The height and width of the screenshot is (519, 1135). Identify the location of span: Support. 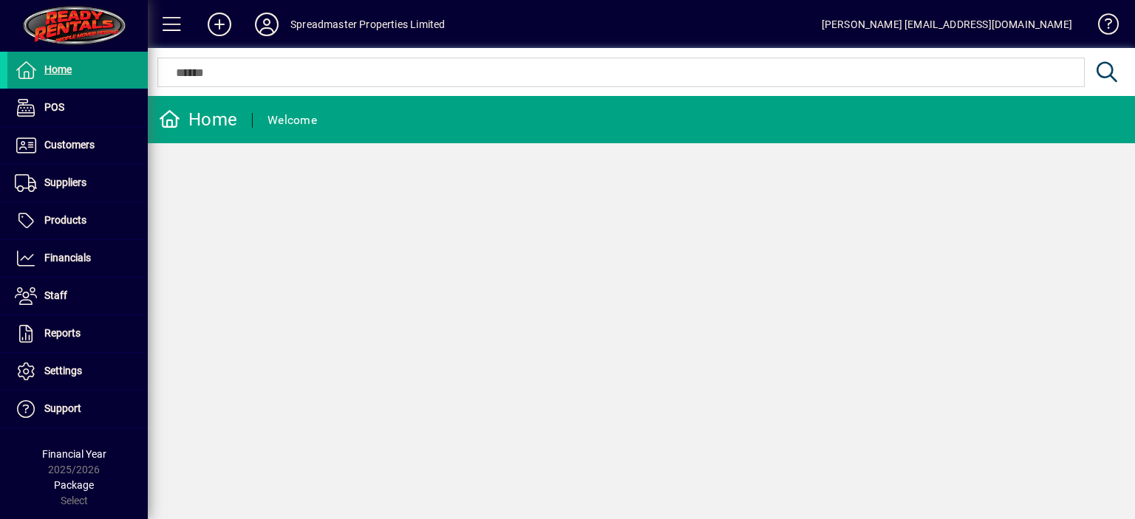
(63, 408).